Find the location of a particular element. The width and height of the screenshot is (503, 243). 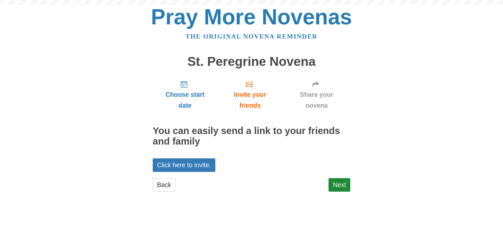

a: Back is located at coordinates (164, 185).